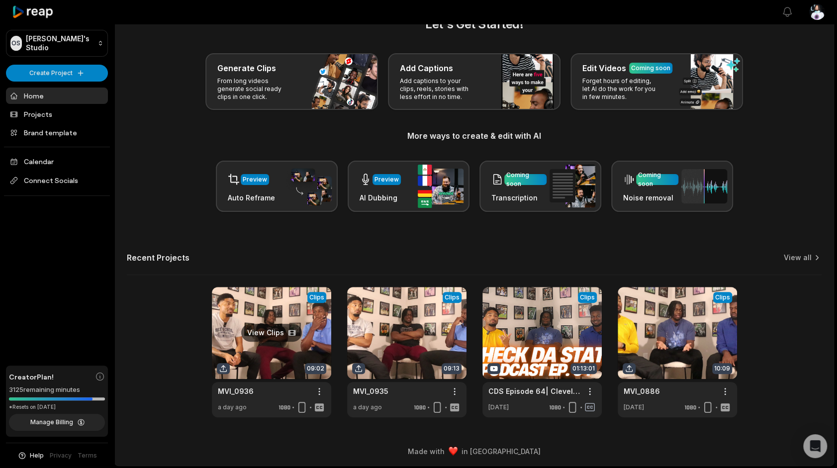  What do you see at coordinates (309, 187) in the screenshot?
I see `img: auto_reframe.png` at bounding box center [309, 187].